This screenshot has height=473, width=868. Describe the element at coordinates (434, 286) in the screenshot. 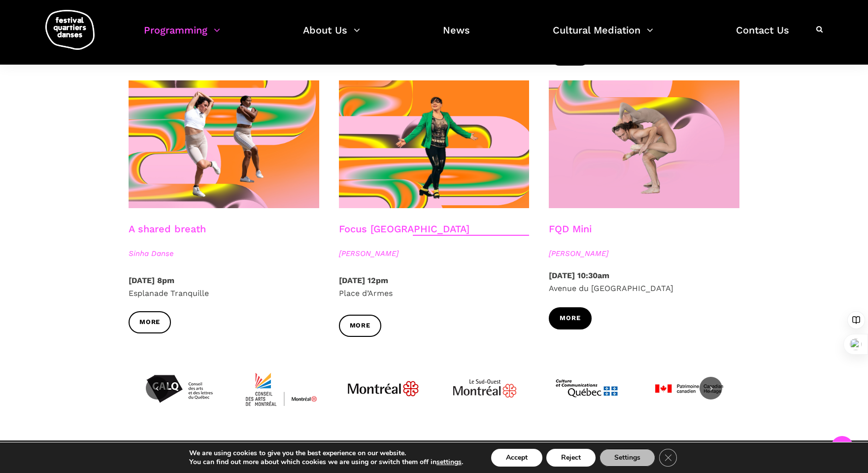

I see `p: Place d’Armes` at that location.